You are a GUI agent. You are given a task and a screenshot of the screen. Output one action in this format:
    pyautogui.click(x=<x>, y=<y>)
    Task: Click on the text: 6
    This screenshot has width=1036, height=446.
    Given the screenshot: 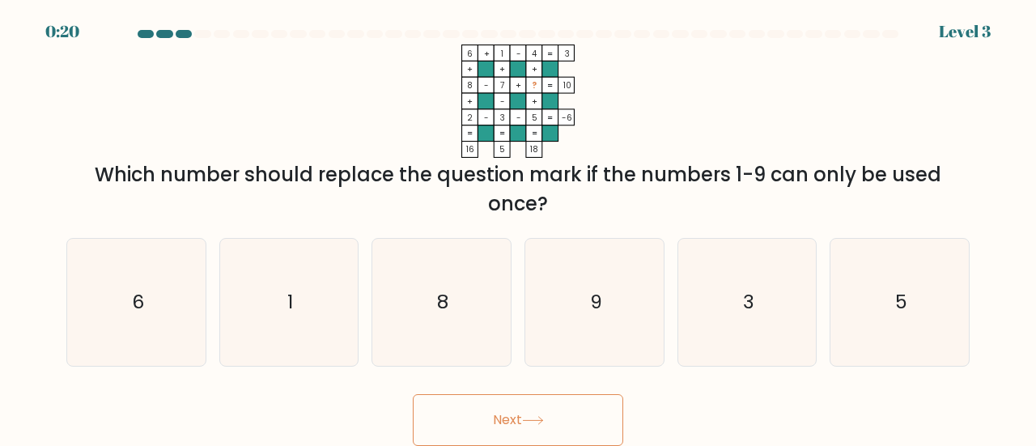 What is the action you would take?
    pyautogui.click(x=137, y=301)
    